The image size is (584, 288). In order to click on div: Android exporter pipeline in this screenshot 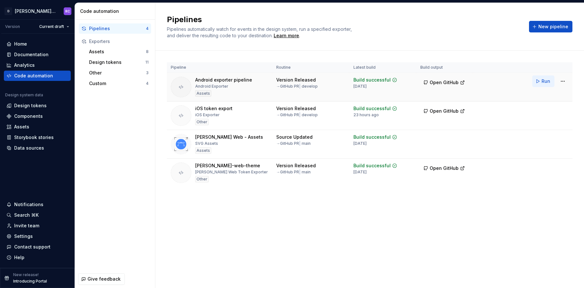, I will do `click(223, 80)`.